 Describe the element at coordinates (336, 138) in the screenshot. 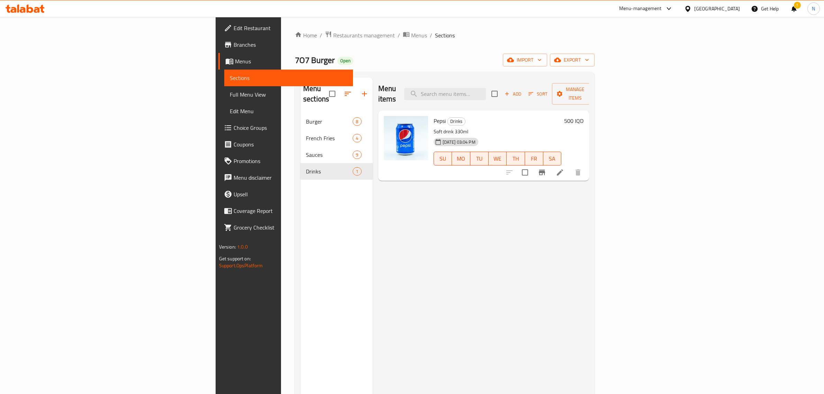

I see `div: French Fries4` at that location.